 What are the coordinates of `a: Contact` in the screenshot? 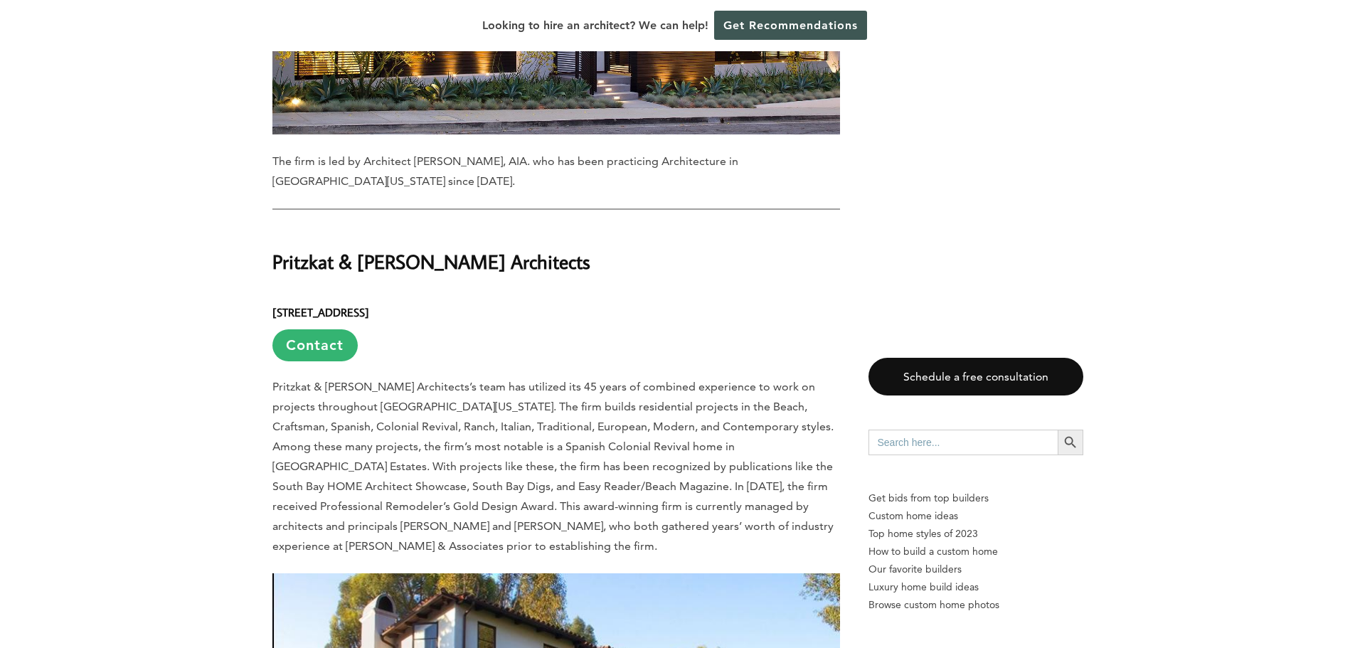 It's located at (315, 345).